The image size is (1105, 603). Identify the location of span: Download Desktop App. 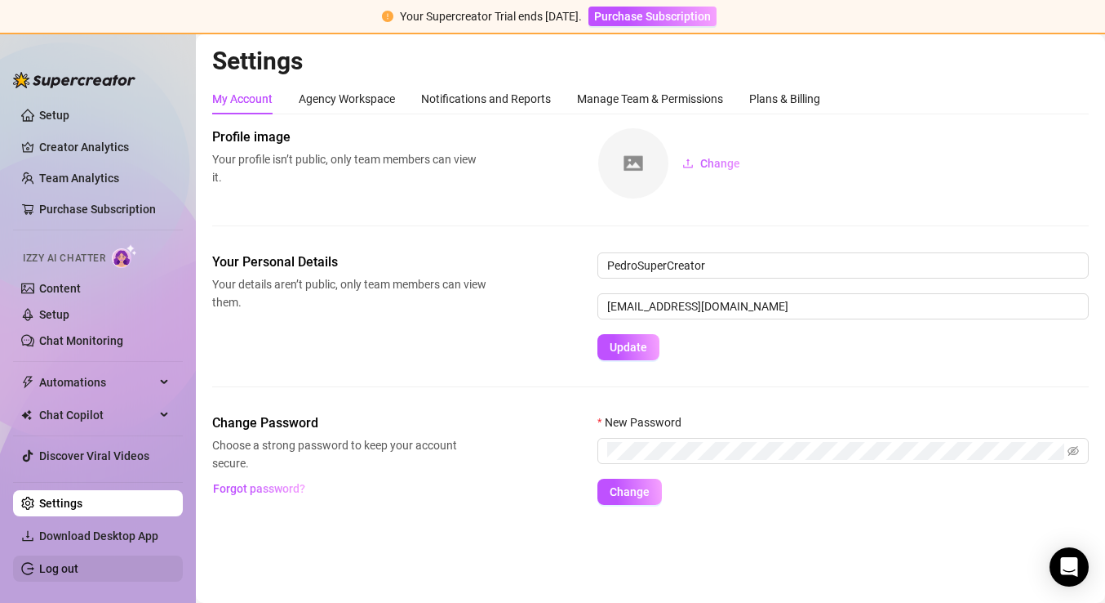
(99, 536).